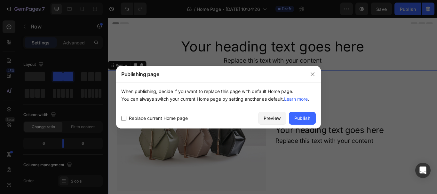  I want to click on div: Row, so click(13, 55).